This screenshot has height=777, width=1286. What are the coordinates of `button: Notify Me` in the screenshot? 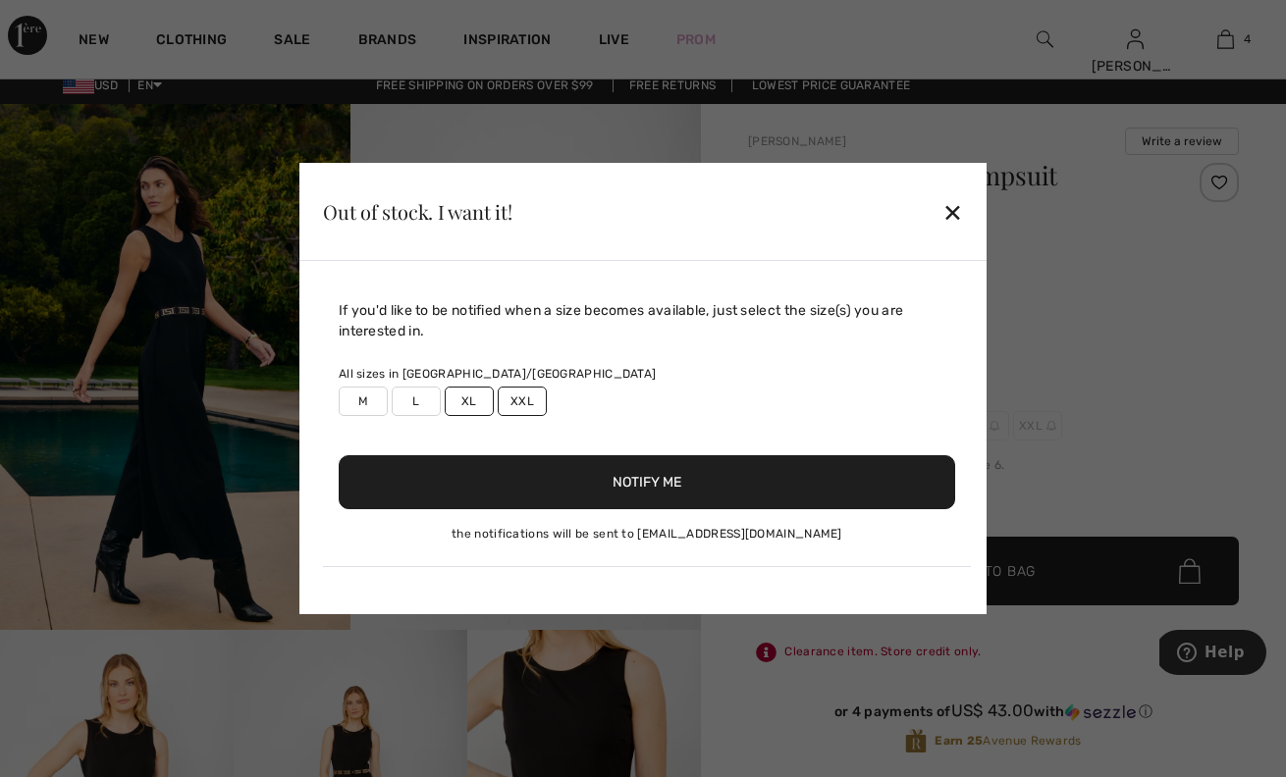 It's located at (647, 482).